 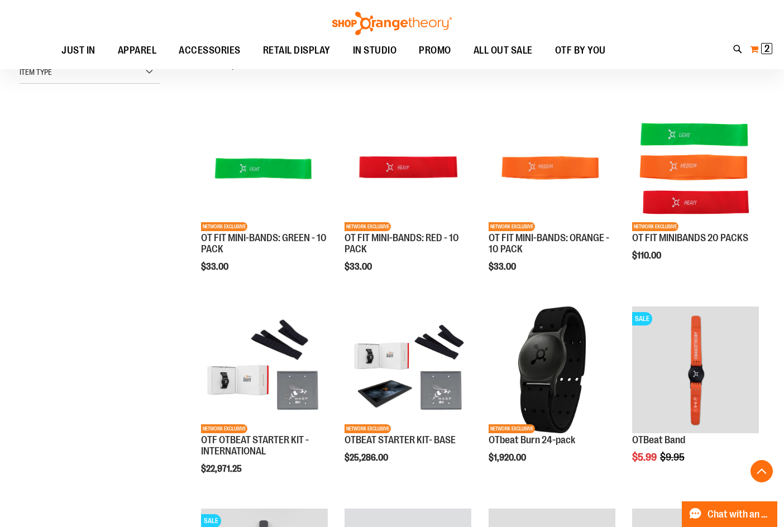 What do you see at coordinates (209, 50) in the screenshot?
I see `span: ACCESSORIES` at bounding box center [209, 50].